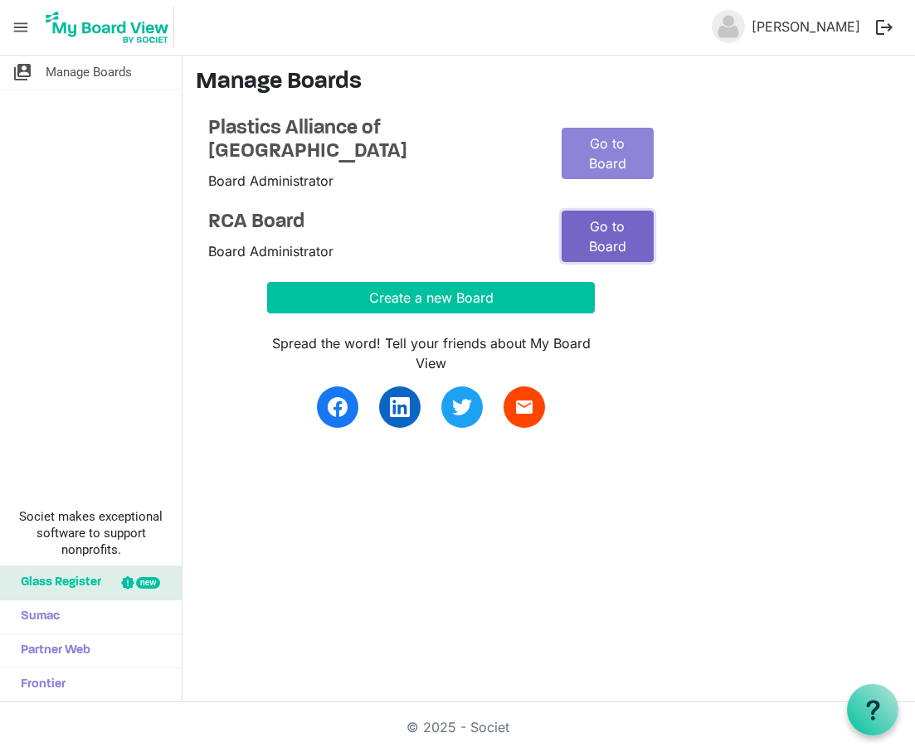  I want to click on button: Create a new Board, so click(431, 298).